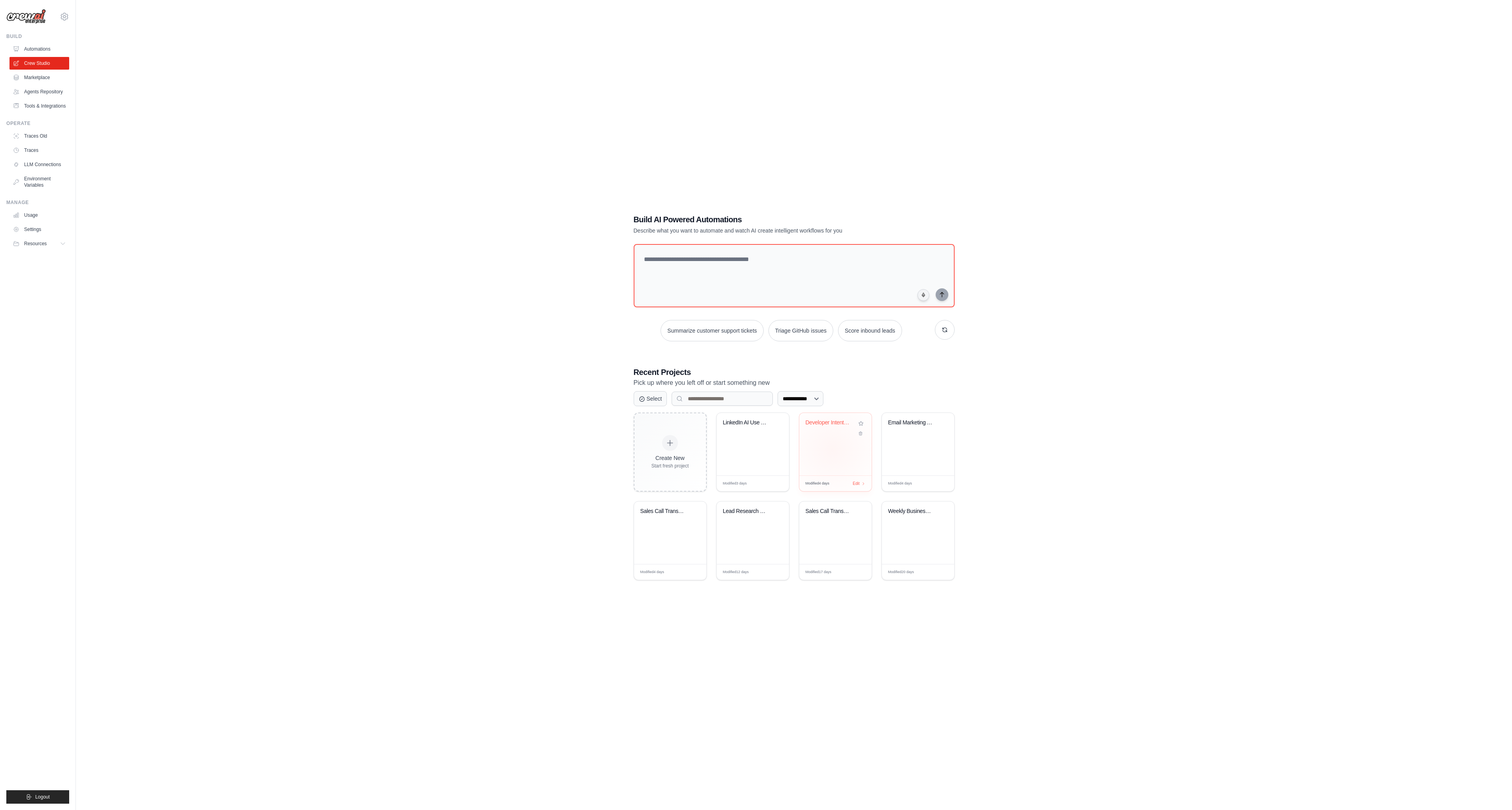  What do you see at coordinates (746, 511) in the screenshot?
I see `div: Lead Research & Email Automation` at bounding box center [746, 511].